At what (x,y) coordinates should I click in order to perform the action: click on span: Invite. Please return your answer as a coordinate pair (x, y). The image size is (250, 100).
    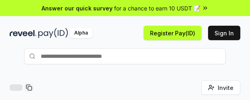
    Looking at the image, I should click on (225, 88).